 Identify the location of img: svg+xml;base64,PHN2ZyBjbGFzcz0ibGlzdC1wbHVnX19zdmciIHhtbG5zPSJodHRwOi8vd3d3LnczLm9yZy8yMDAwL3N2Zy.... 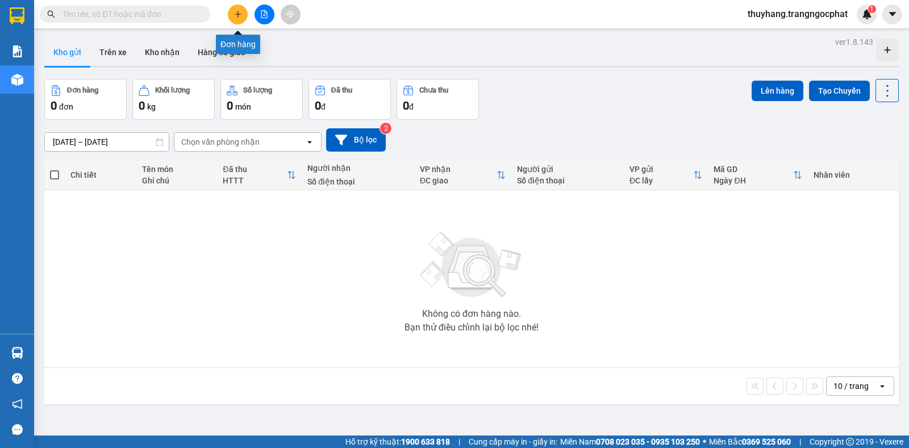
(471, 265).